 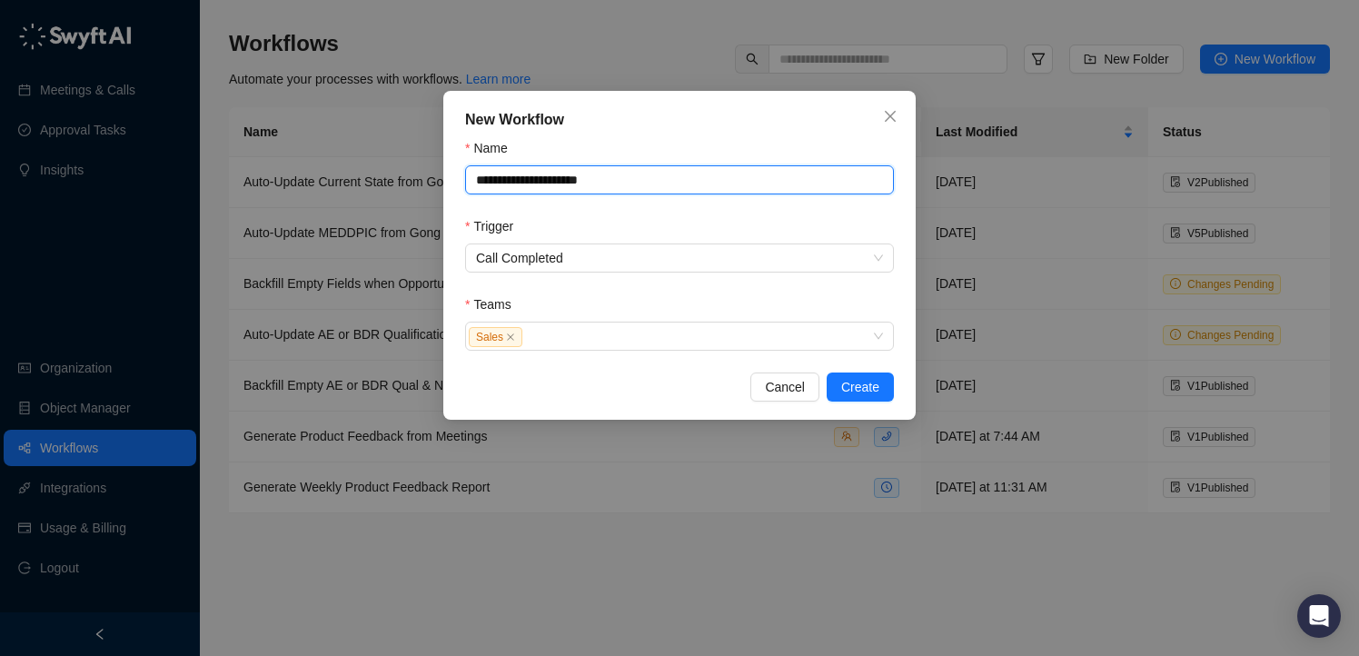 What do you see at coordinates (1319, 616) in the screenshot?
I see `div: Open Intercom Messenger` at bounding box center [1319, 616].